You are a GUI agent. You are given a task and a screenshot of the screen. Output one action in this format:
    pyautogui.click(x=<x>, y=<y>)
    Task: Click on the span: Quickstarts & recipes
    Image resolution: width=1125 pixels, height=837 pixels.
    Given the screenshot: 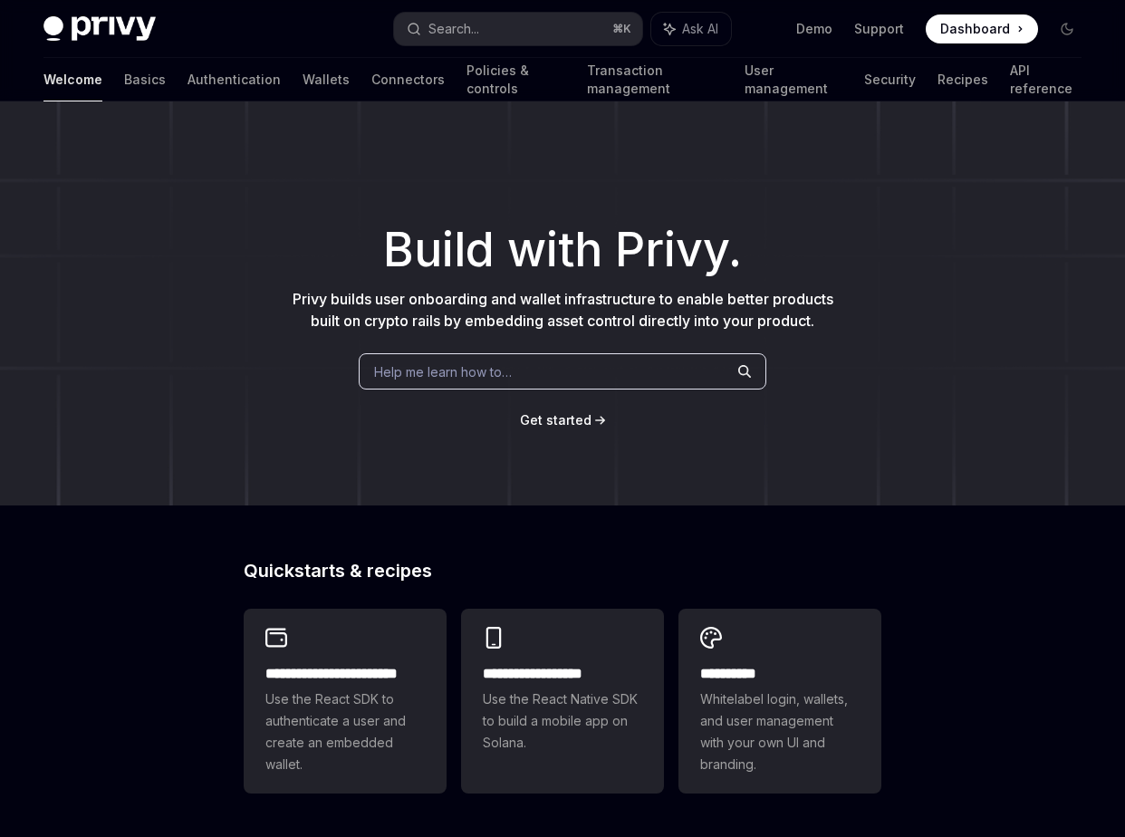 What is the action you would take?
    pyautogui.click(x=338, y=571)
    